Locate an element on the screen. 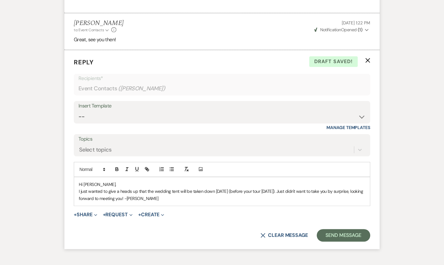 Image resolution: width=444 pixels, height=265 pixels. div: Select topics is located at coordinates (95, 150).